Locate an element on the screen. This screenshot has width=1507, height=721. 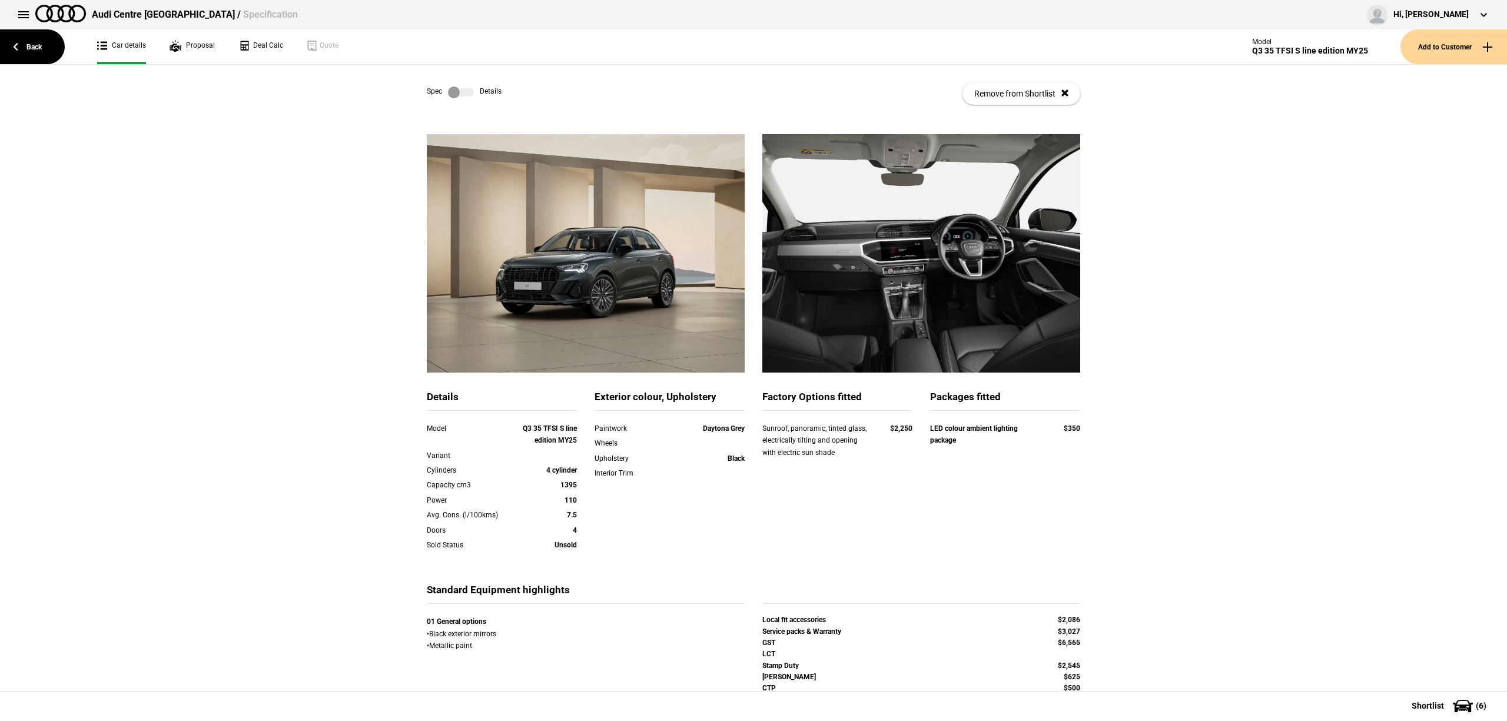
div: Sunroof, panoramic, tinted glass, electrically tilting and opening with electric sun shade is located at coordinates (815, 440).